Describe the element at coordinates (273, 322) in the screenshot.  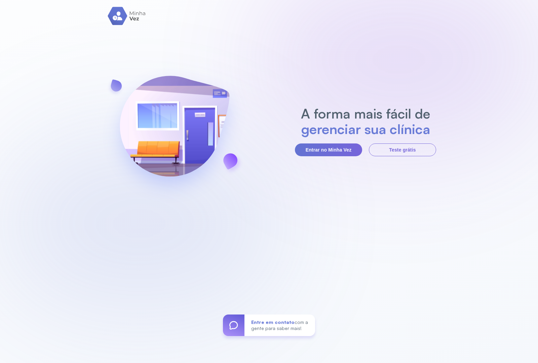
I see `span: Entre em contato` at that location.